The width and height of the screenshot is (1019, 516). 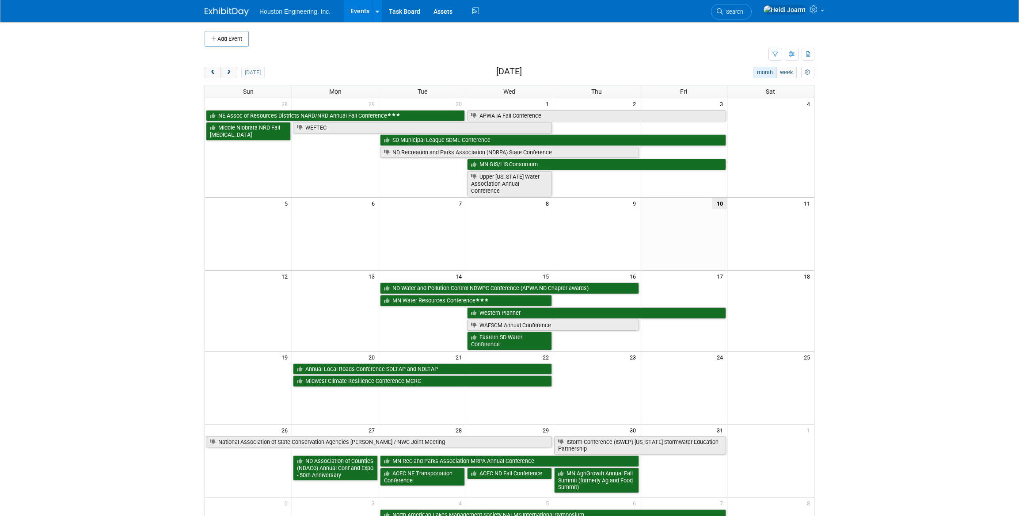 What do you see at coordinates (460, 357) in the screenshot?
I see `span: 21` at bounding box center [460, 357].